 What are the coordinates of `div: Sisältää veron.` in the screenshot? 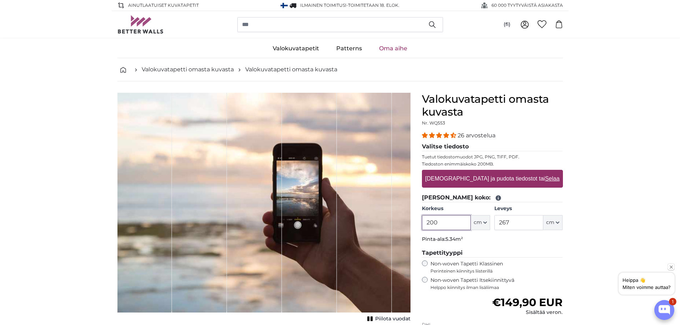 It's located at (527, 313).